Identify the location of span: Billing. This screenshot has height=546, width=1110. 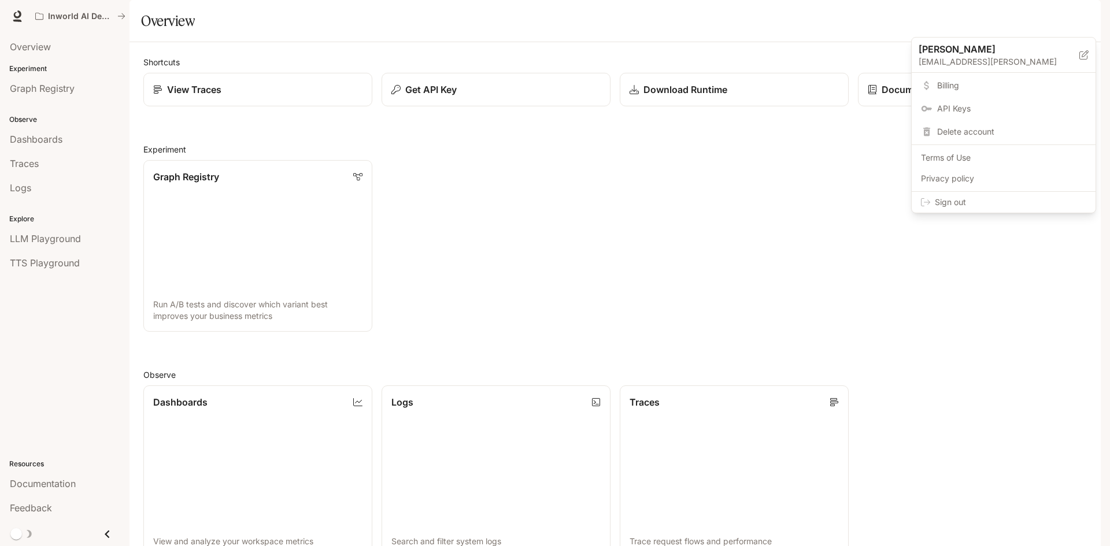
(1012, 86).